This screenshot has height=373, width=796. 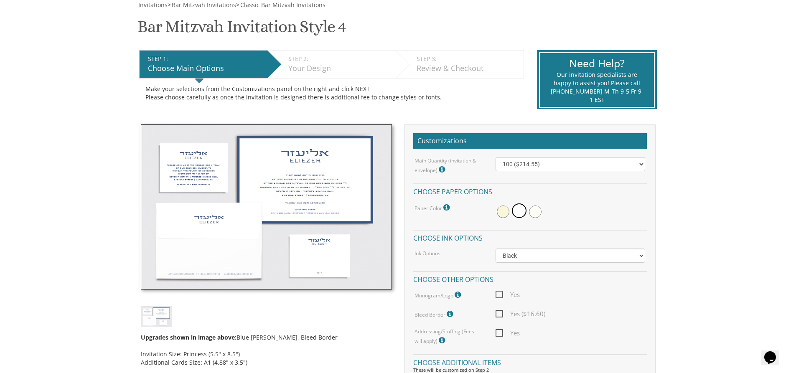 What do you see at coordinates (206, 59) in the screenshot?
I see `div: STEP 1:` at bounding box center [206, 59].